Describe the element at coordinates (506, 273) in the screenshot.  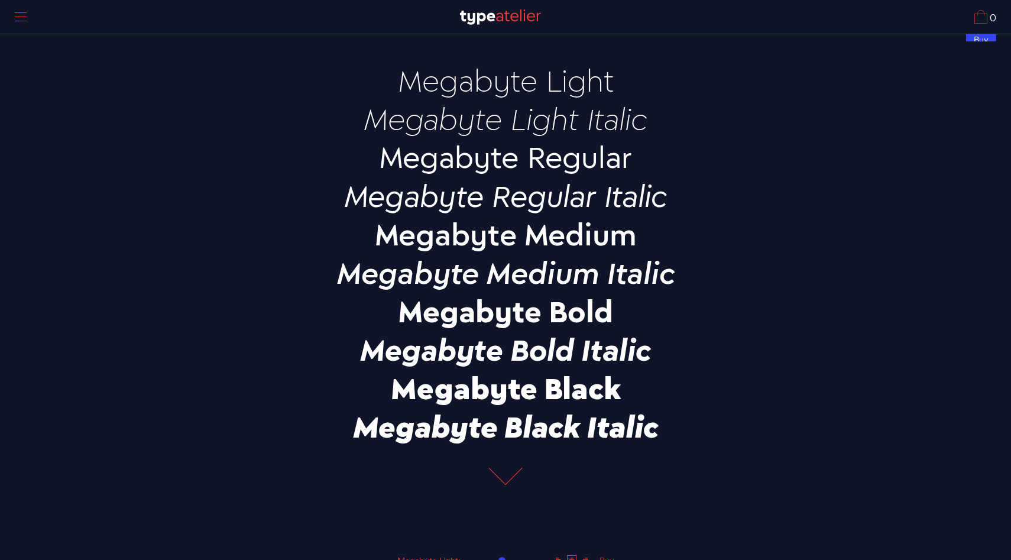
I see `p: Megabyte Medium Italic` at that location.